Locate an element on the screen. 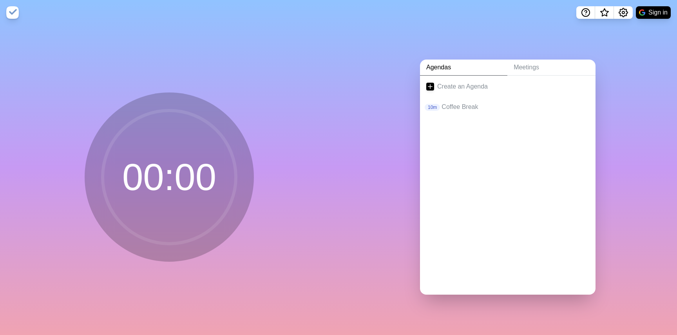  p: Coffee Break is located at coordinates (515, 107).